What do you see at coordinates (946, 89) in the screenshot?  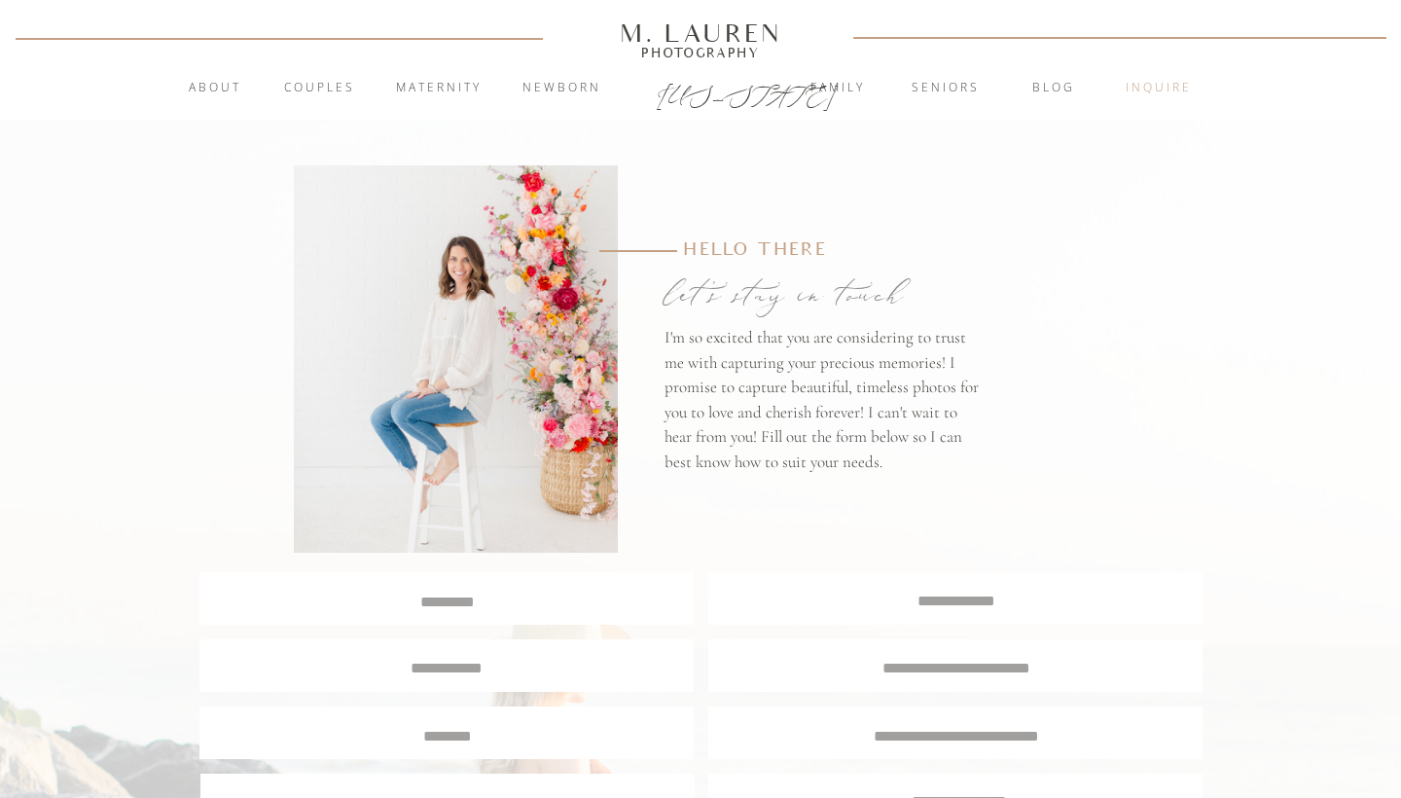 I see `a: Seniors` at bounding box center [946, 89].